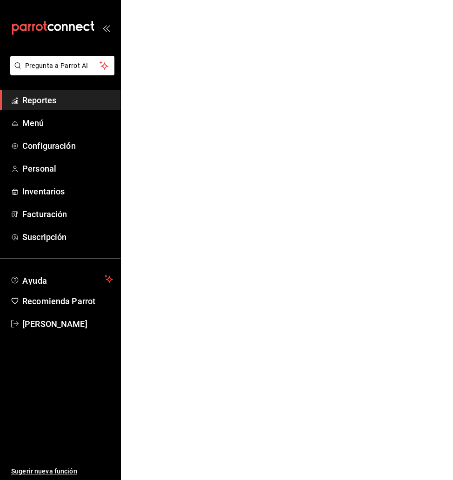 The image size is (453, 480). Describe the element at coordinates (106, 28) in the screenshot. I see `button: open_drawer_menu` at that location.